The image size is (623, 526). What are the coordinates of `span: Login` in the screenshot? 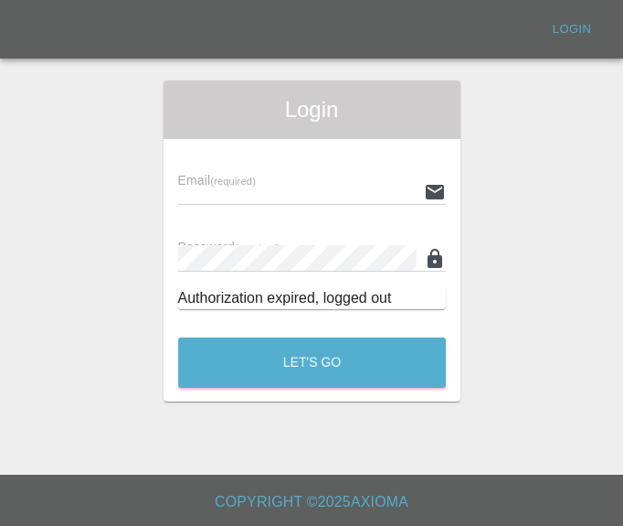 It's located at (312, 110).